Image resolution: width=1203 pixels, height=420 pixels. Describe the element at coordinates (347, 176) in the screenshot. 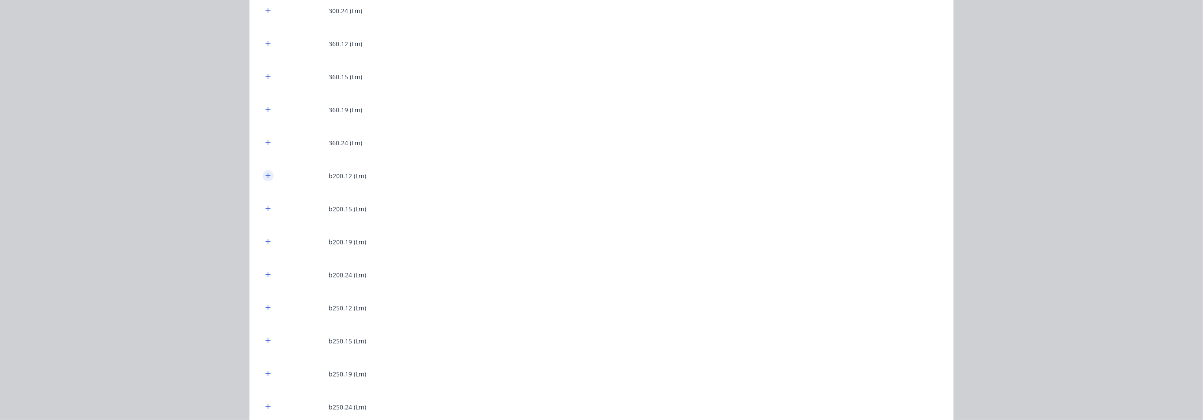

I see `div: b200.12 (Lm)` at that location.